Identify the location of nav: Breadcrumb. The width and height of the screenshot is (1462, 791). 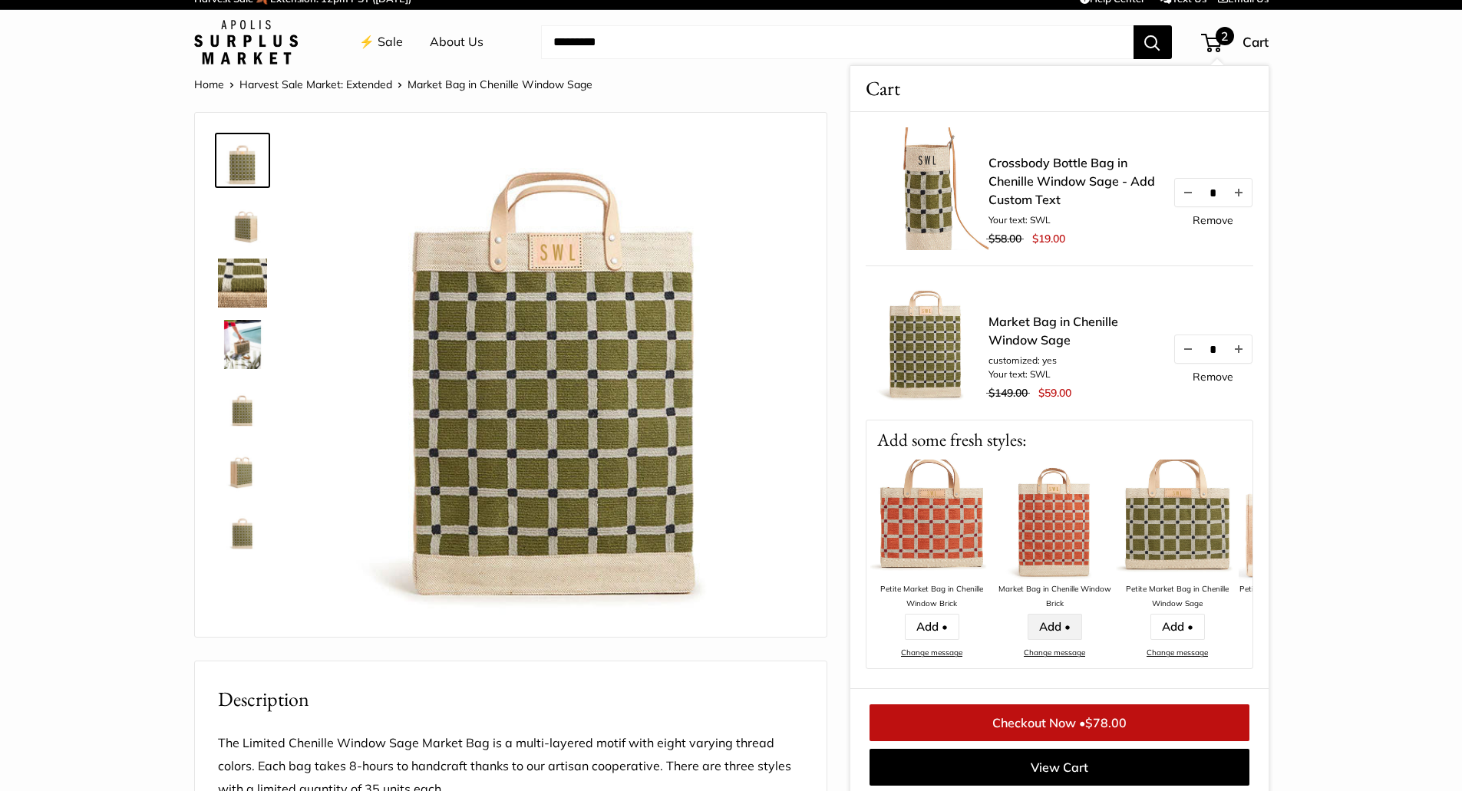
(393, 84).